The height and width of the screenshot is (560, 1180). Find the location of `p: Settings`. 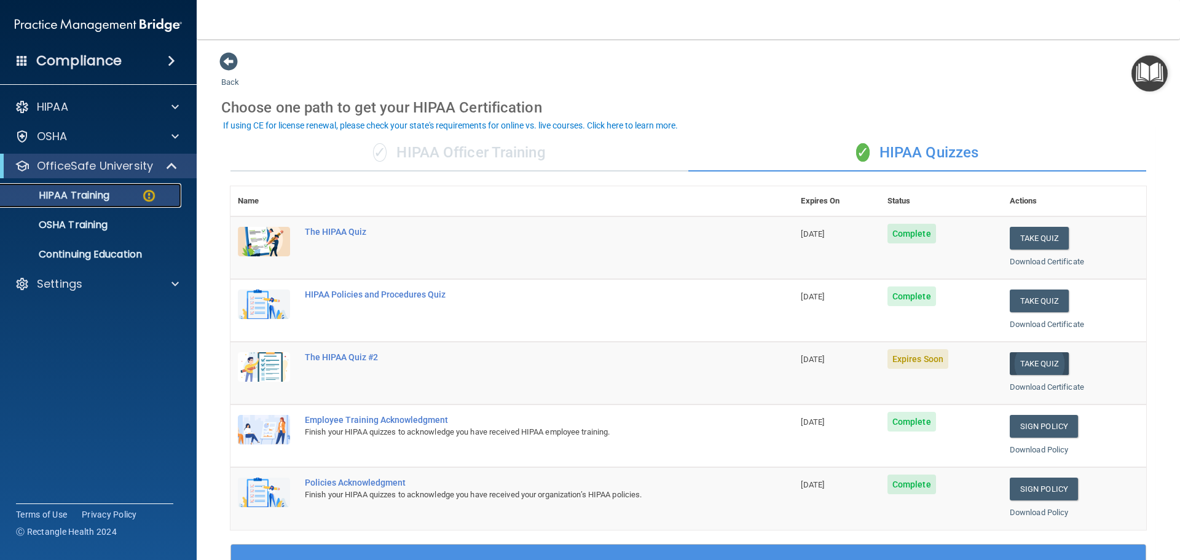

p: Settings is located at coordinates (60, 284).